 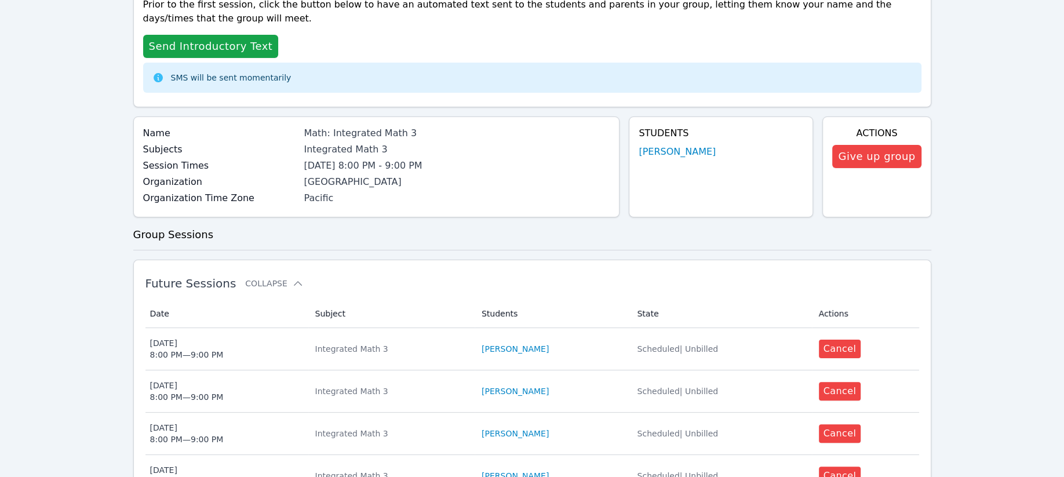 I want to click on th: Actions, so click(x=865, y=313).